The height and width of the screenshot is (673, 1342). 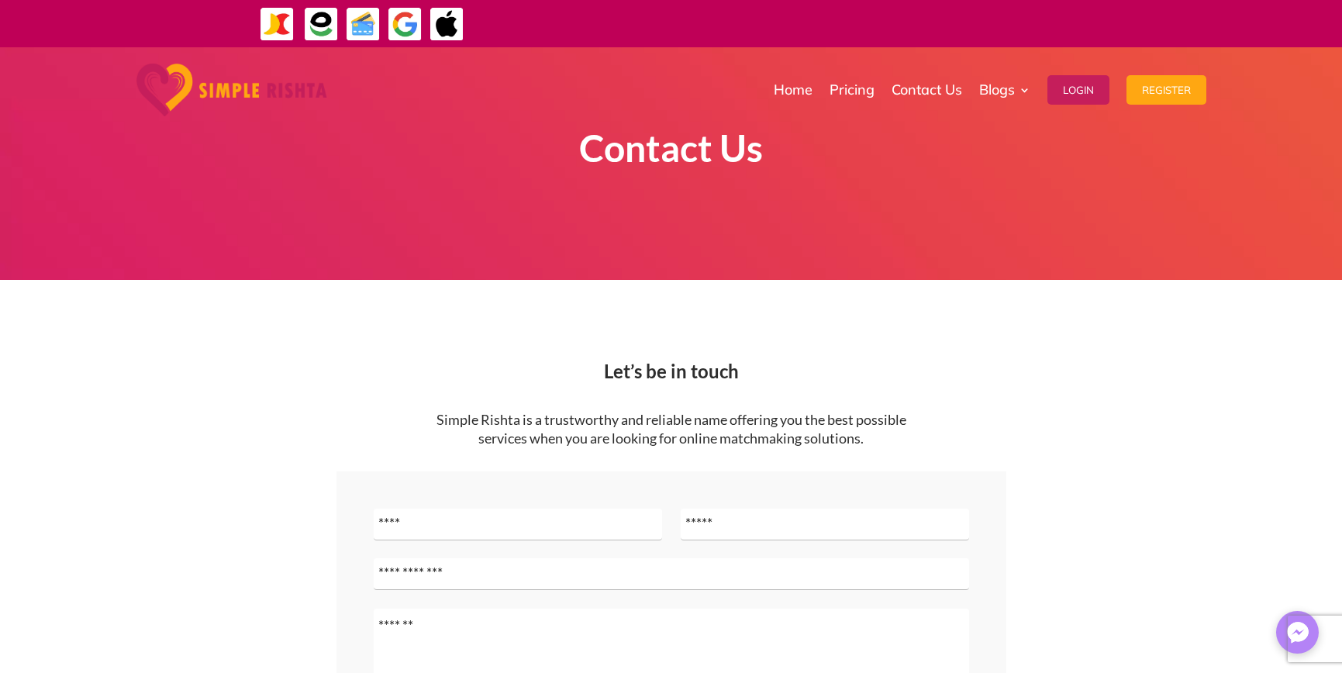 What do you see at coordinates (671, 375) in the screenshot?
I see `h2: Let’s be in touch` at bounding box center [671, 375].